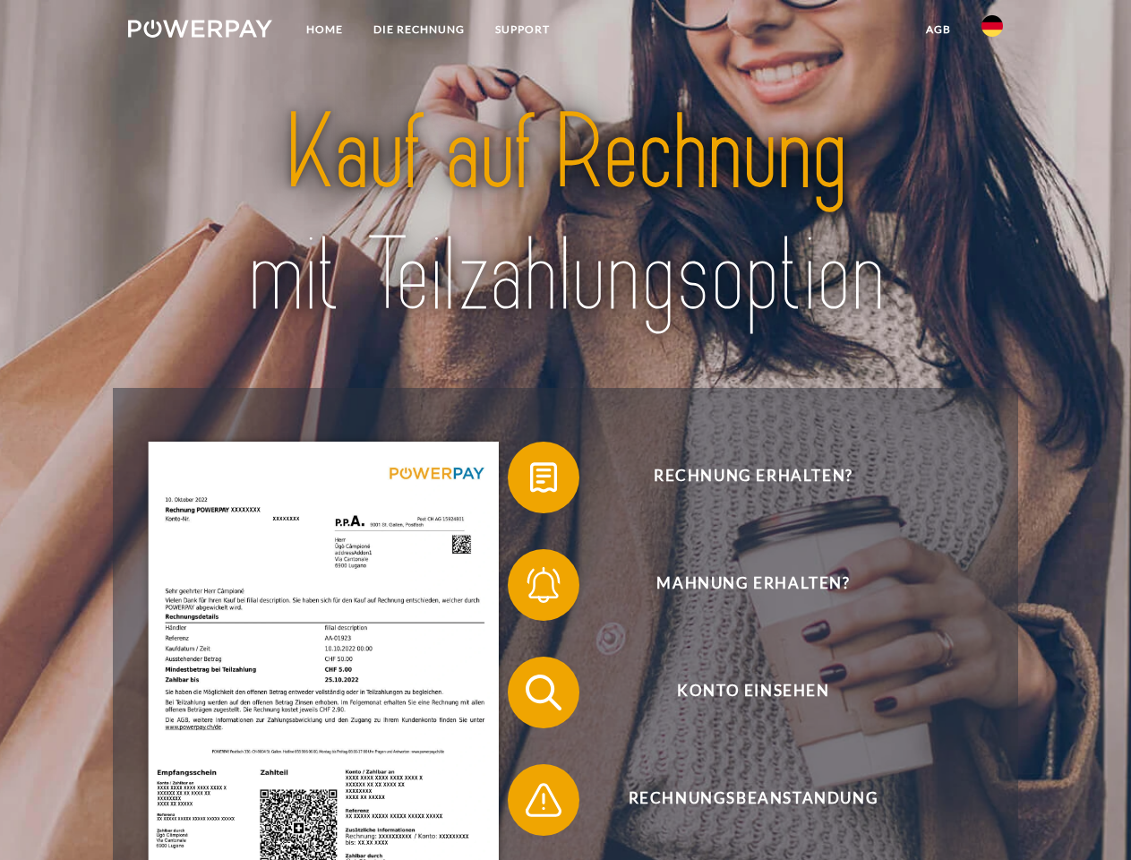  I want to click on img: qb_bell.svg, so click(544, 585).